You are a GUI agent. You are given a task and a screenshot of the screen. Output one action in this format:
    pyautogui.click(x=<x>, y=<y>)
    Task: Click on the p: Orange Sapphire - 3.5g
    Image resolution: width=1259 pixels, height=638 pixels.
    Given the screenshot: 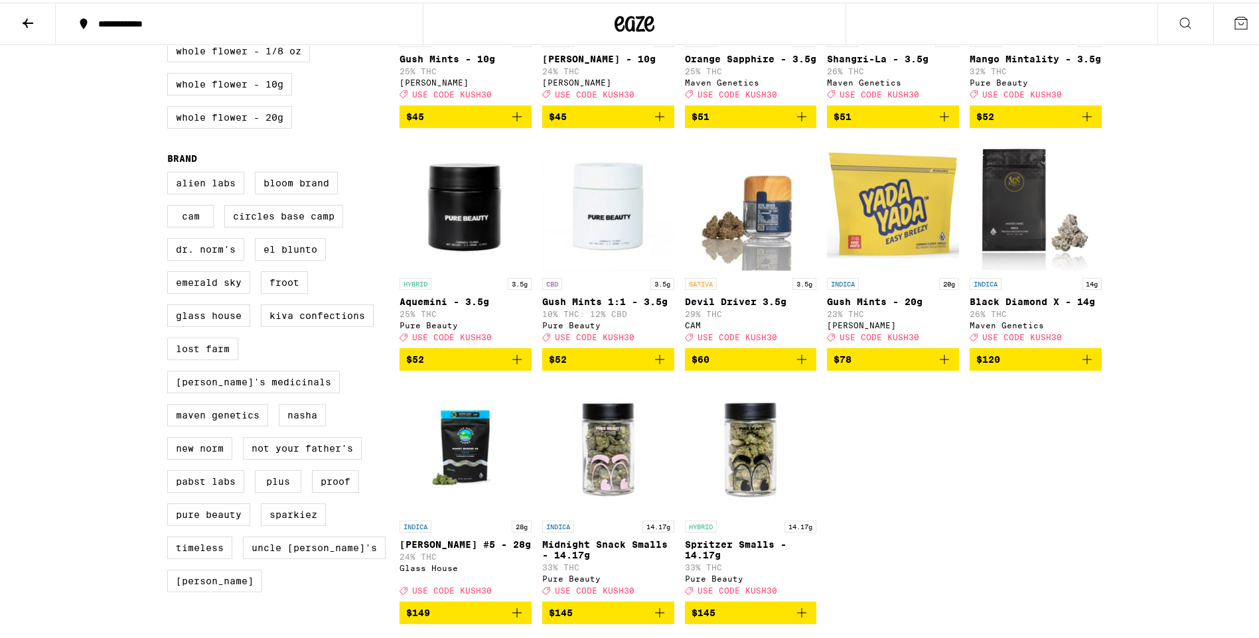 What is the action you would take?
    pyautogui.click(x=750, y=56)
    